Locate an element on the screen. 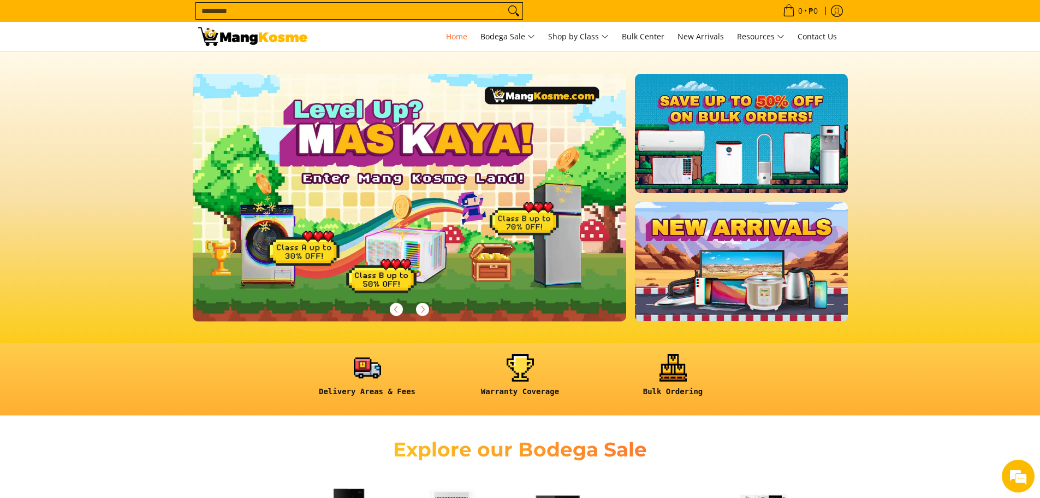 The height and width of the screenshot is (498, 1040). a: More is located at coordinates (427, 206).